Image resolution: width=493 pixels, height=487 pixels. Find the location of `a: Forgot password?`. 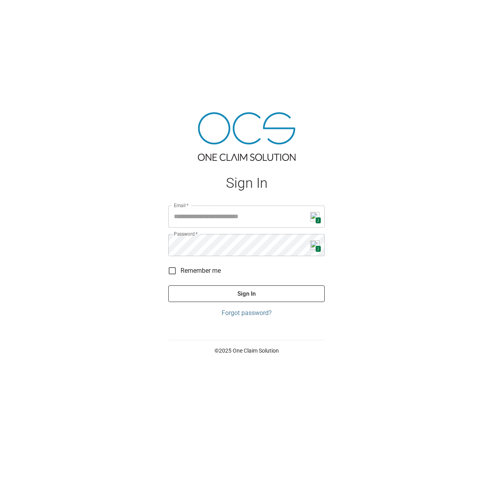

a: Forgot password? is located at coordinates (246, 313).